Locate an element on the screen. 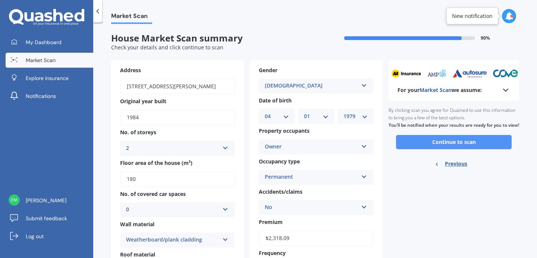  span: Accidents/claims is located at coordinates (281, 191).